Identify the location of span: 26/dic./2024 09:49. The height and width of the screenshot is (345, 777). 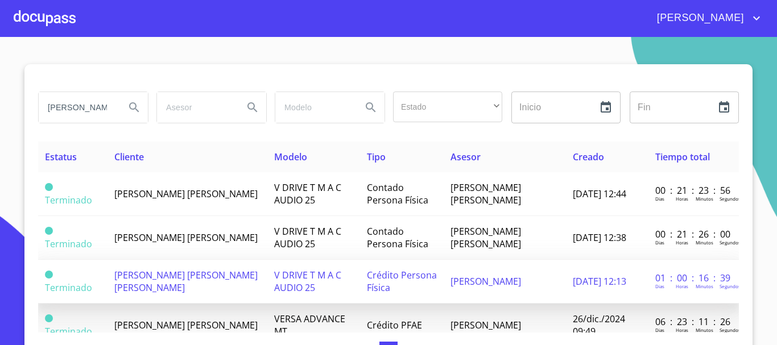
(599, 325).